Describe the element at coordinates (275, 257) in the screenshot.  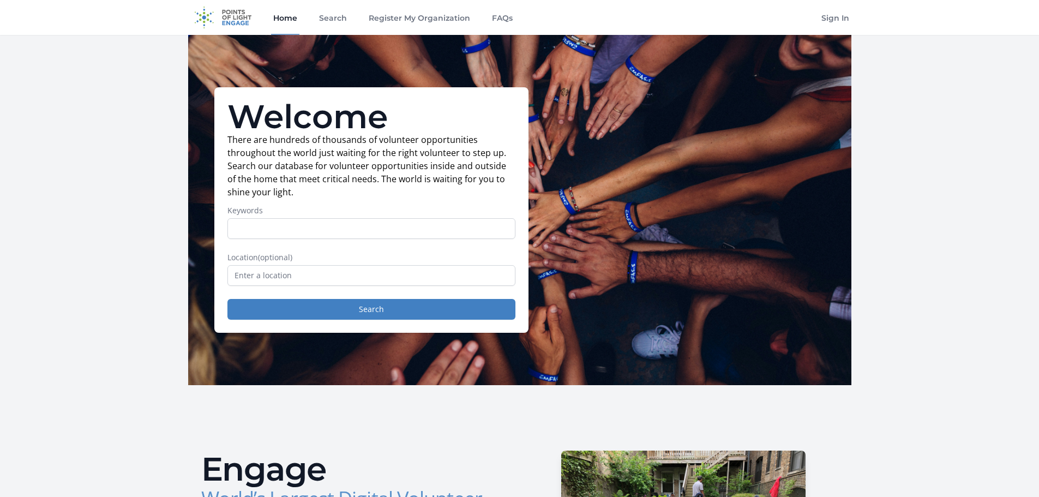
I see `span: (optional)` at that location.